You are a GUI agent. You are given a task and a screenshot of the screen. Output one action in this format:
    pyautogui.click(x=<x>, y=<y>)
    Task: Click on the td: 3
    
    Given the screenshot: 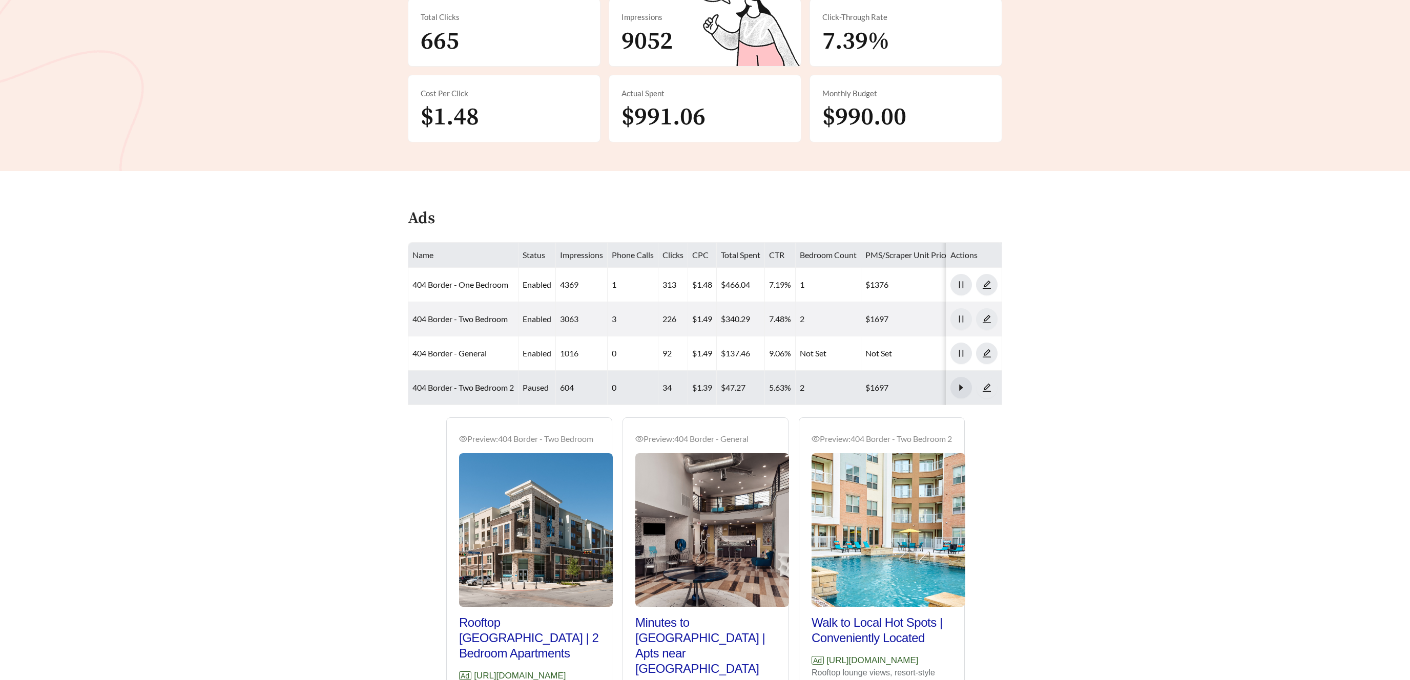 What is the action you would take?
    pyautogui.click(x=633, y=319)
    